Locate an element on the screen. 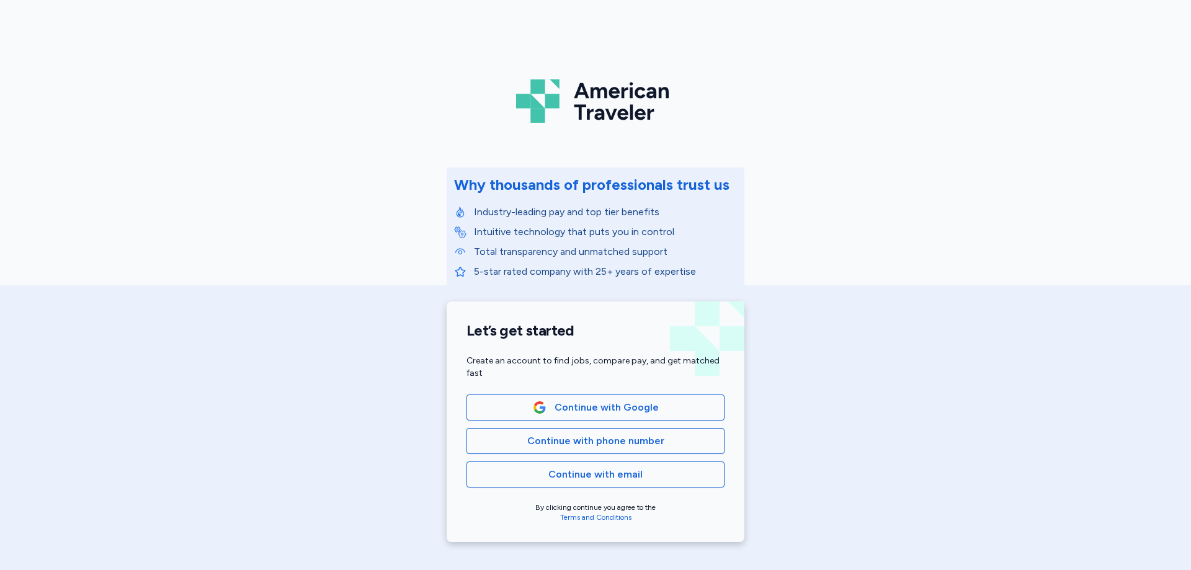 Image resolution: width=1191 pixels, height=570 pixels. div: Create an account to find jobs, compare pay, and get matched fast is located at coordinates (596, 367).